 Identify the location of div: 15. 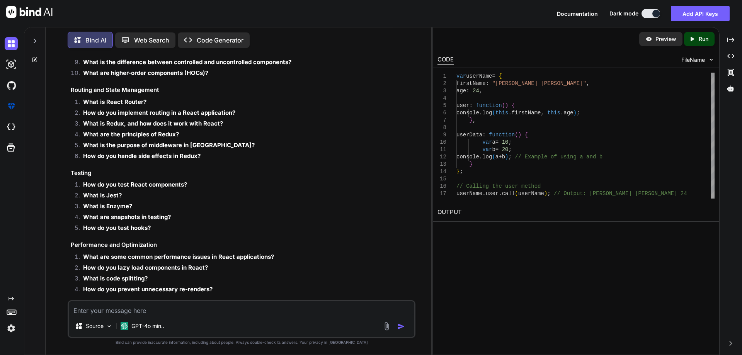
(442, 179).